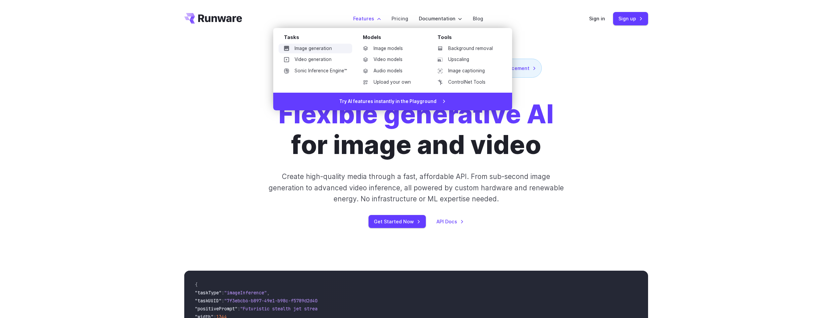  What do you see at coordinates (395, 38) in the screenshot?
I see `div: Models` at bounding box center [395, 38].